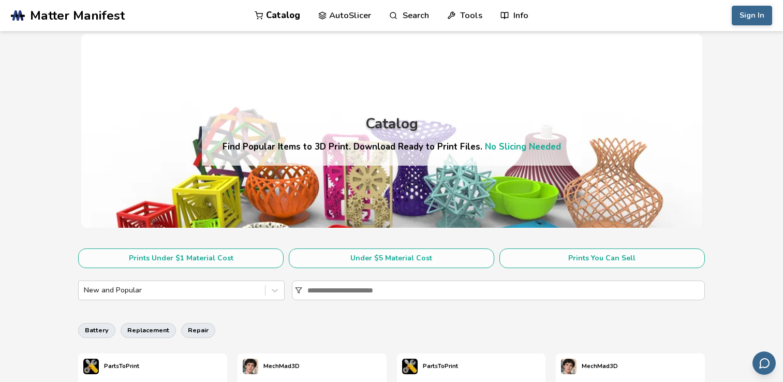 The image size is (783, 382). I want to click on button: battery, so click(97, 330).